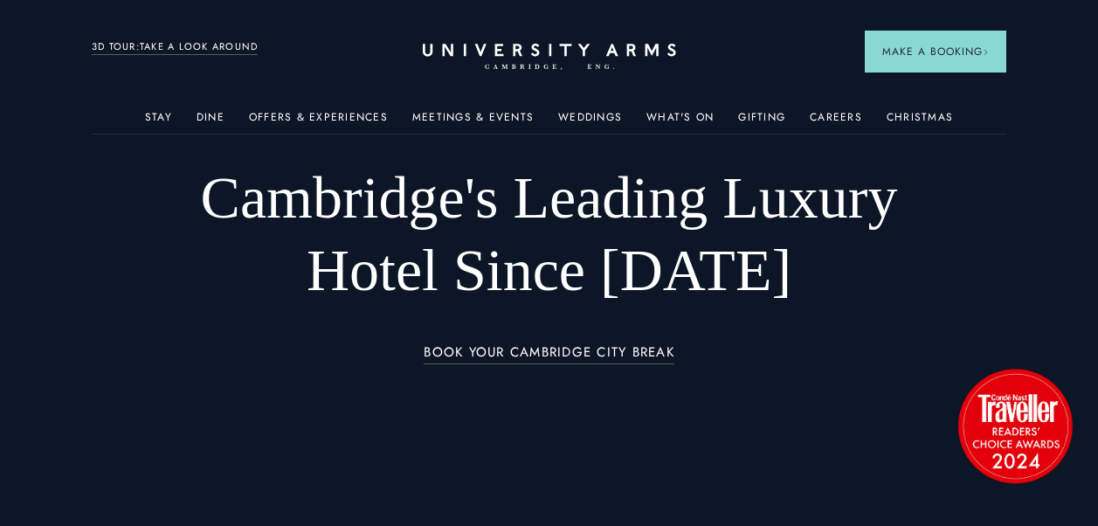 This screenshot has height=526, width=1098. What do you see at coordinates (936, 52) in the screenshot?
I see `span: Make a Booking` at bounding box center [936, 52].